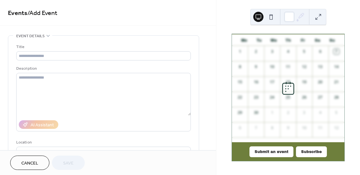 This screenshot has height=175, width=360. I want to click on div: 22, so click(240, 97).